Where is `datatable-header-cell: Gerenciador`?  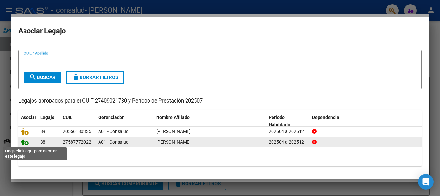
datatable-header-cell: Gerenciador is located at coordinates (125, 121).